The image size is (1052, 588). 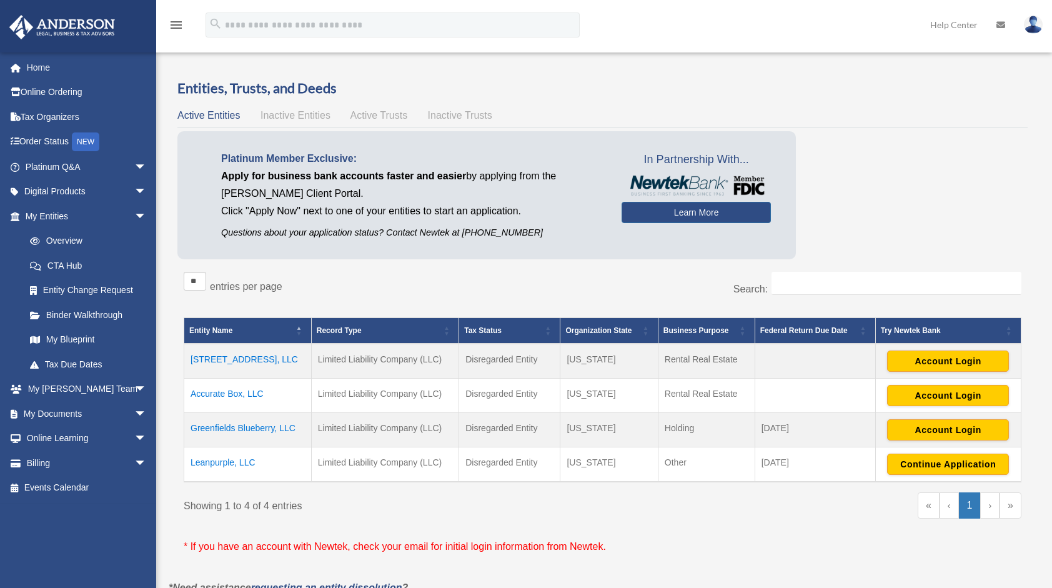 I want to click on i: search, so click(x=215, y=24).